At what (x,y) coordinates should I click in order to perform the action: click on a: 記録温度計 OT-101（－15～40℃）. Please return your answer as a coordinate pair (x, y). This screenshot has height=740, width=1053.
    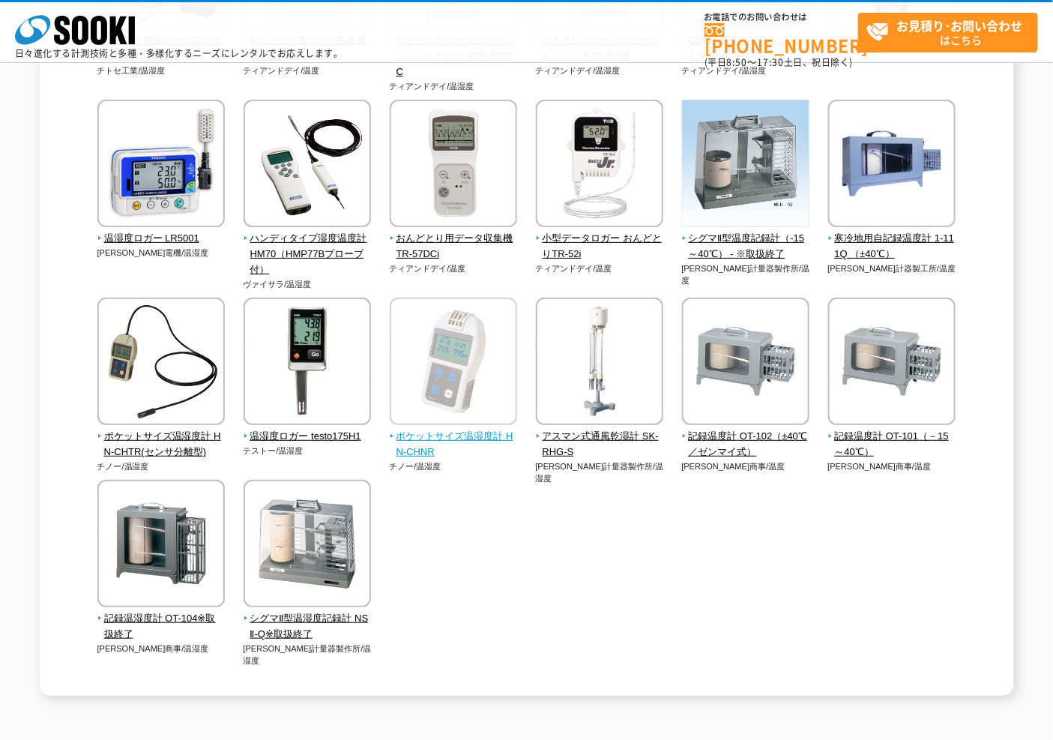
    Looking at the image, I should click on (892, 437).